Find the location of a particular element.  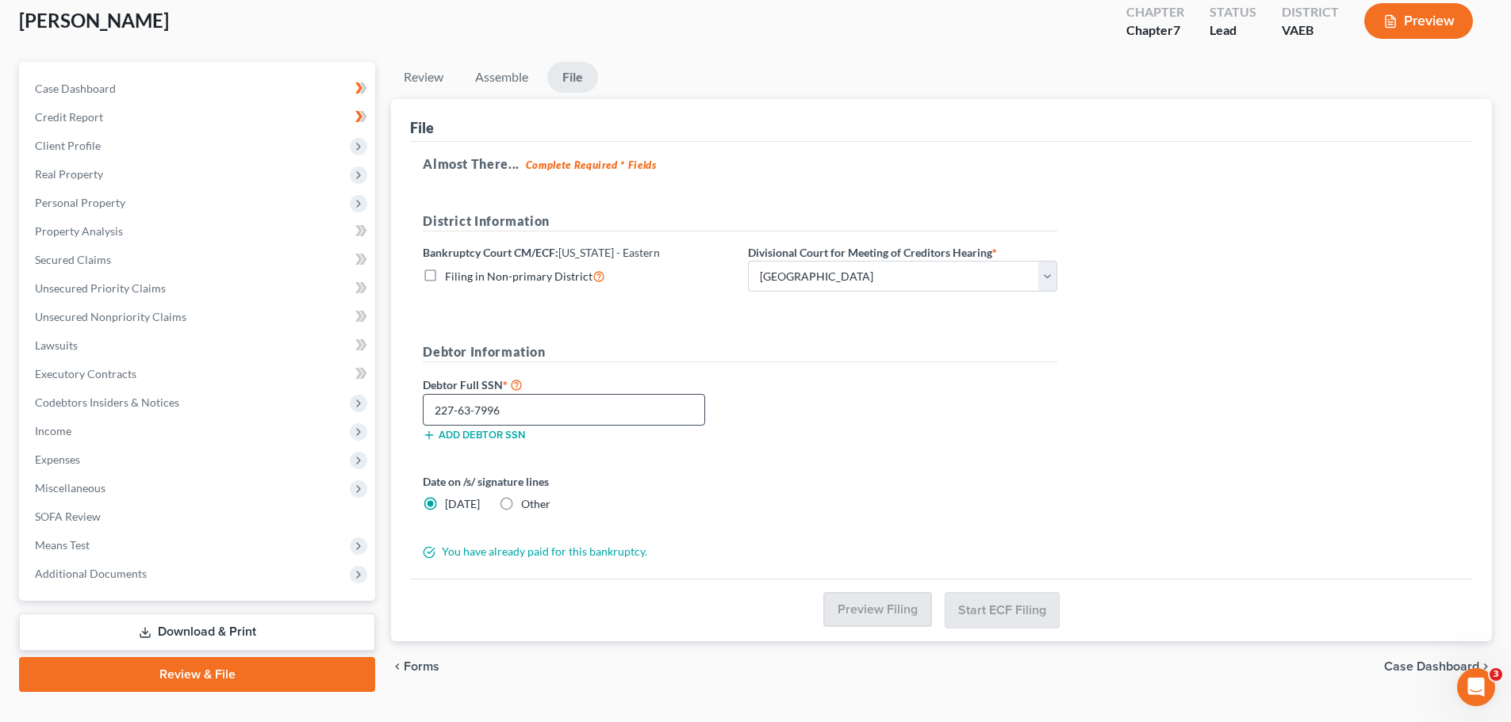

button: Preview is located at coordinates (1418, 21).